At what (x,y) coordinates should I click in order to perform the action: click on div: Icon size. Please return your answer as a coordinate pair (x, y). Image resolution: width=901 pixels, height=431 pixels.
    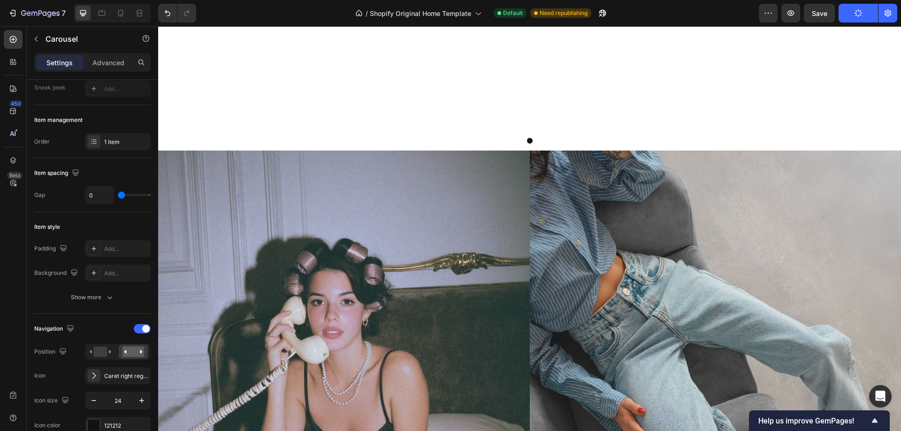
    Looking at the image, I should click on (53, 401).